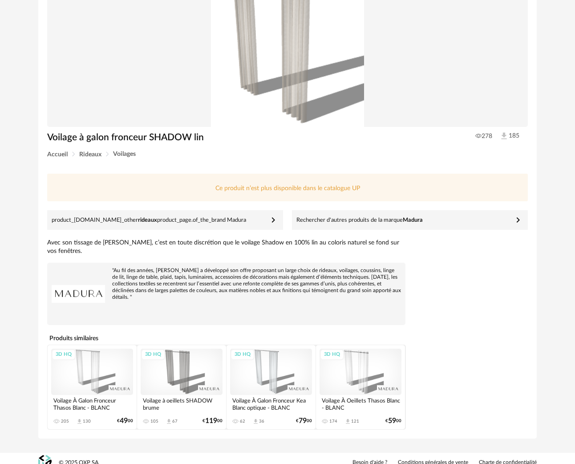 Image resolution: width=575 pixels, height=464 pixels. I want to click on div: 36, so click(262, 421).